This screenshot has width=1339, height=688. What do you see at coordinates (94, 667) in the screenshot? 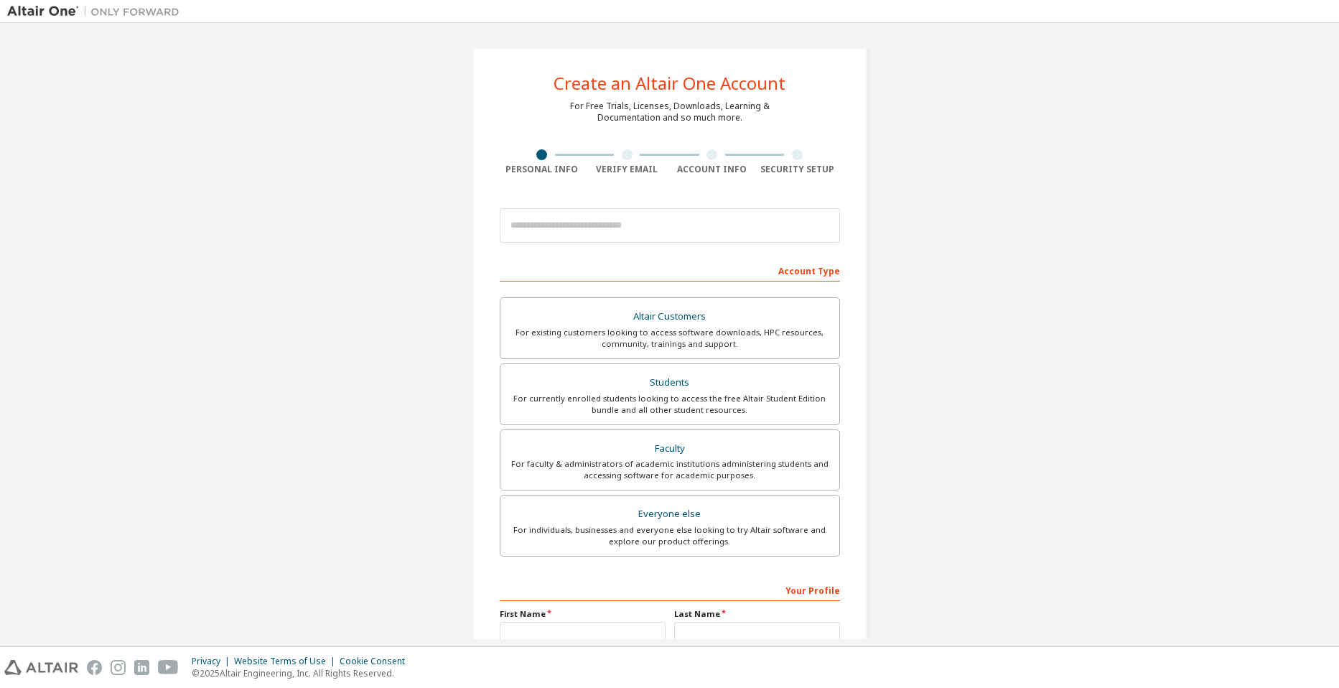
I see `img: facebook.svg` at bounding box center [94, 667].